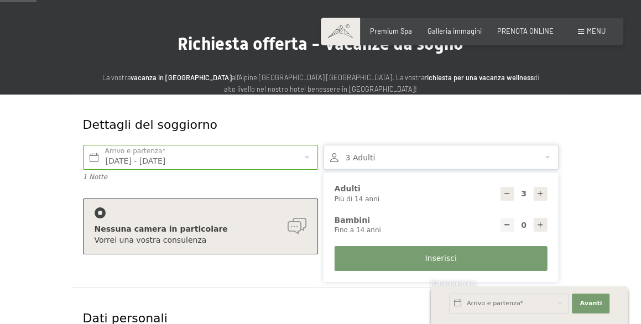 The width and height of the screenshot is (641, 324). I want to click on div: 1 Notte, so click(200, 177).